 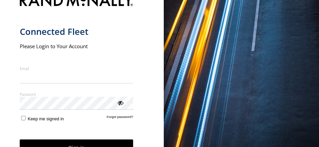 I want to click on label: Password, so click(x=76, y=94).